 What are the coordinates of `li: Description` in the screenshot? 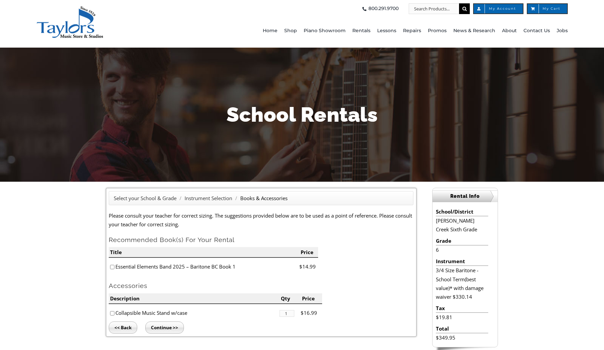 It's located at (194, 299).